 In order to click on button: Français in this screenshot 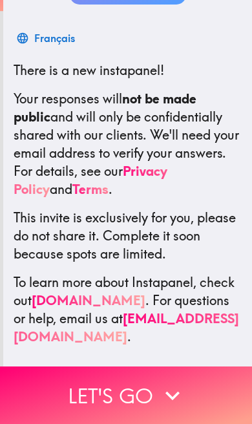, I will do `click(47, 38)`.